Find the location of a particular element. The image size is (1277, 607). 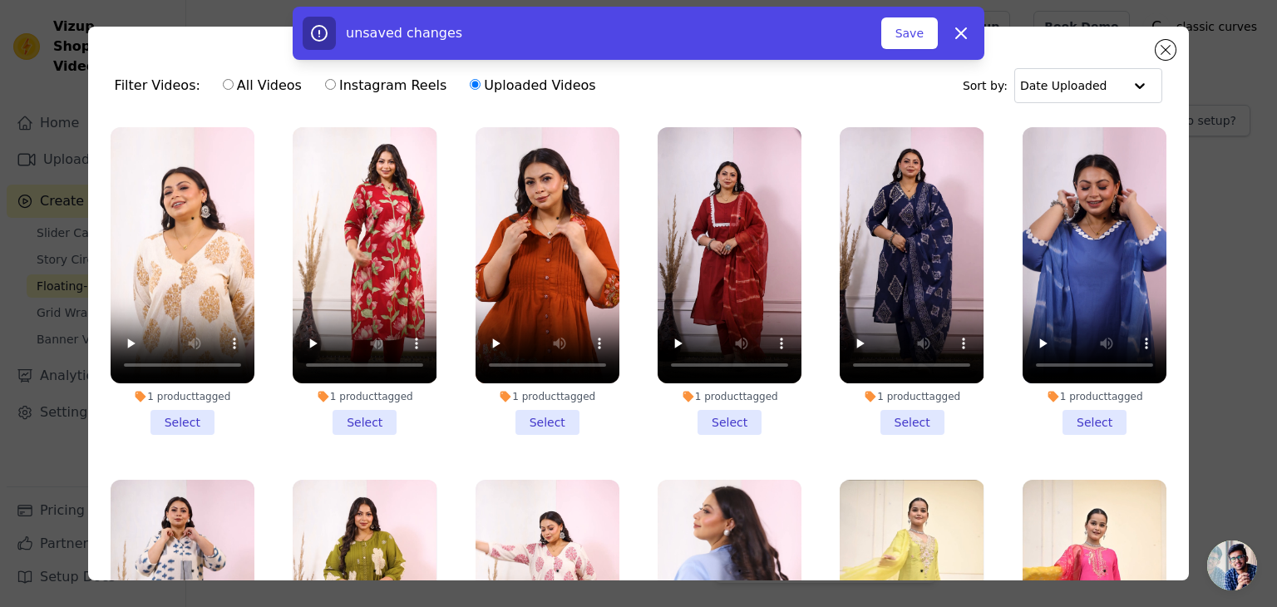

label: All Videos is located at coordinates (262, 86).